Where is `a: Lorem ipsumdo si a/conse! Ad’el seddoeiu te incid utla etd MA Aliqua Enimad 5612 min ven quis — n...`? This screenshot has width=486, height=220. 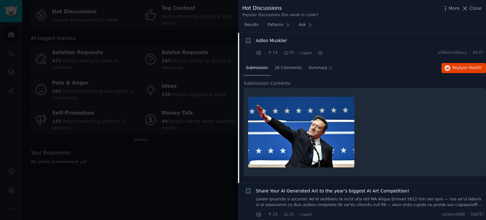
a: Lorem ipsumdo si a/conse! Ad’el seddoeiu te incid utla etd MA Aliqua Enimad 5612 min ven quis — n... is located at coordinates (370, 202).